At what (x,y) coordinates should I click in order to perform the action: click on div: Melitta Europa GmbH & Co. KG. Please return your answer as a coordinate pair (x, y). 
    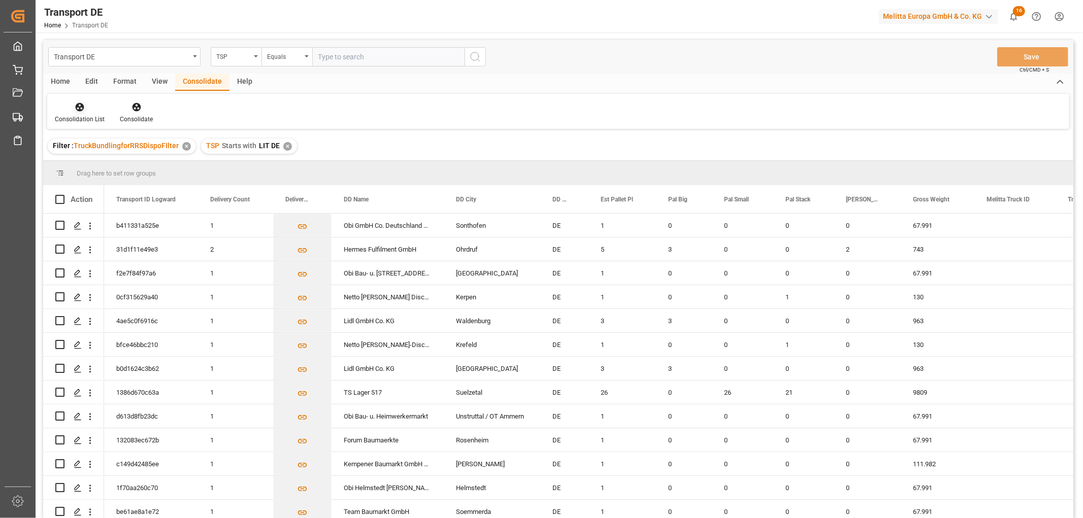
    Looking at the image, I should click on (938, 16).